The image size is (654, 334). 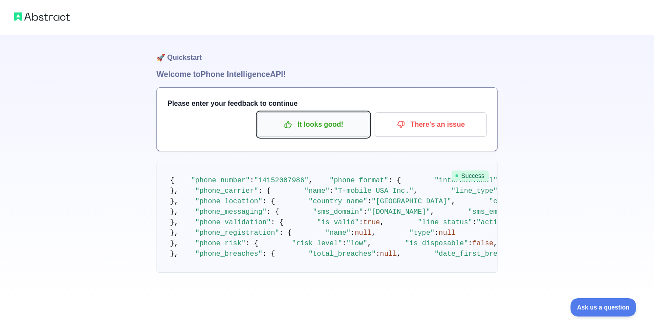 What do you see at coordinates (470, 176) in the screenshot?
I see `span: Success` at bounding box center [470, 176].